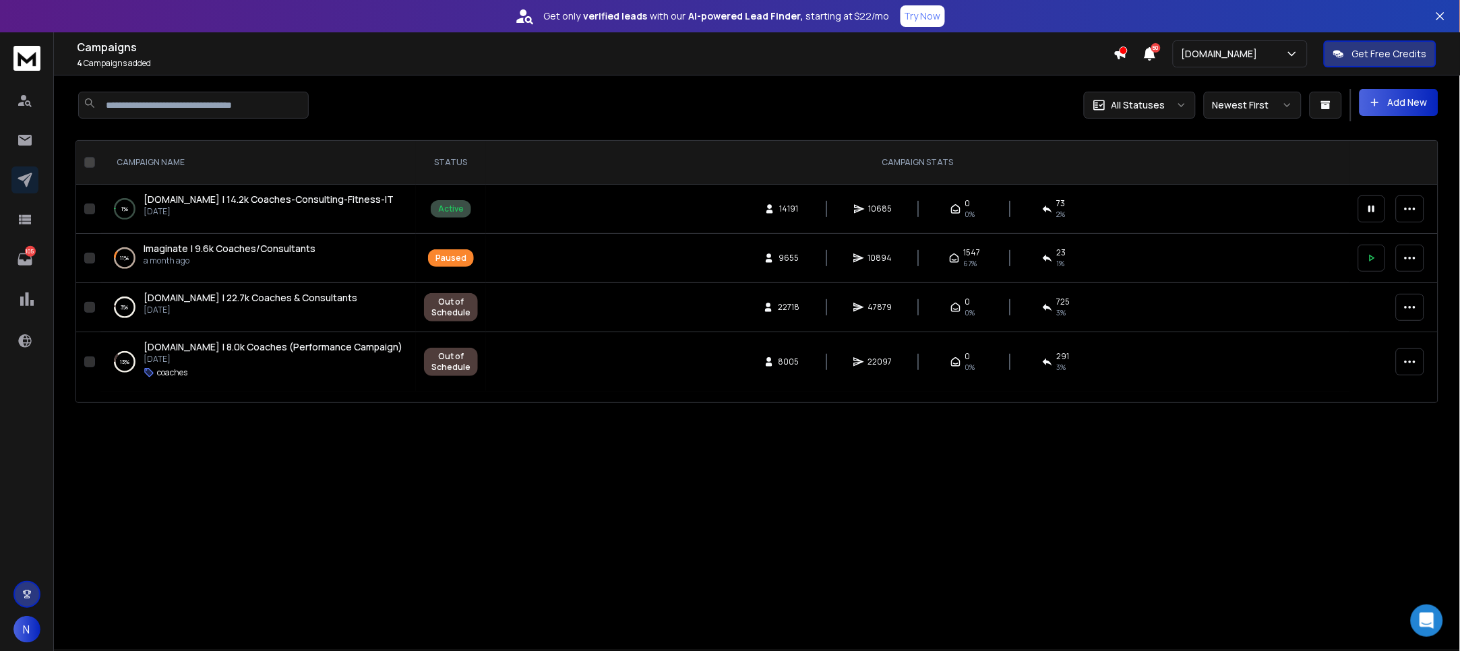  Describe the element at coordinates (1062, 253) in the screenshot. I see `span: 23` at that location.